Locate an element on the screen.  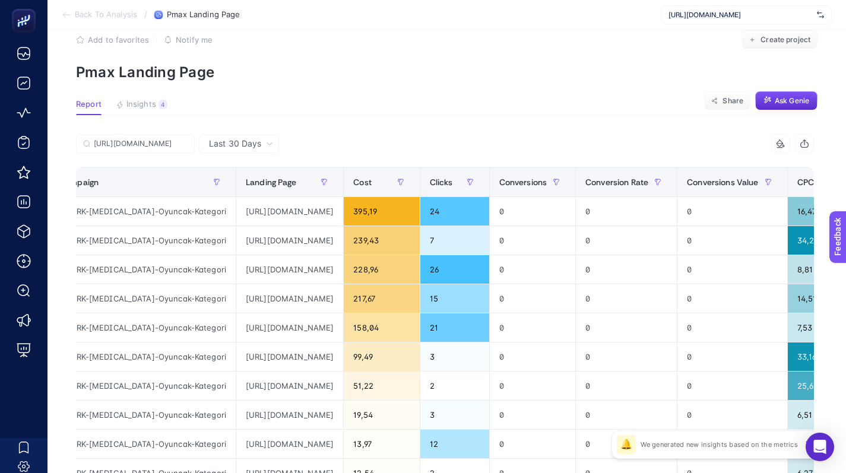
div: 7,53 is located at coordinates (816, 328).